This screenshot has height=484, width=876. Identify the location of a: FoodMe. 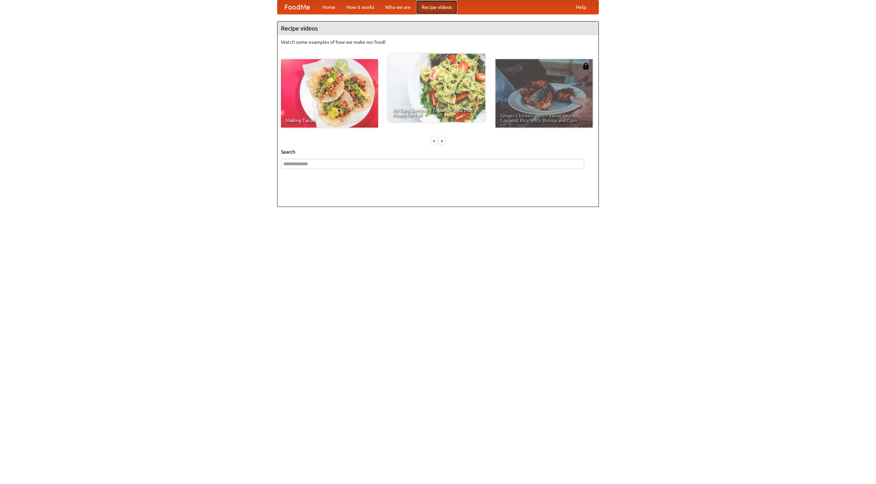
(297, 7).